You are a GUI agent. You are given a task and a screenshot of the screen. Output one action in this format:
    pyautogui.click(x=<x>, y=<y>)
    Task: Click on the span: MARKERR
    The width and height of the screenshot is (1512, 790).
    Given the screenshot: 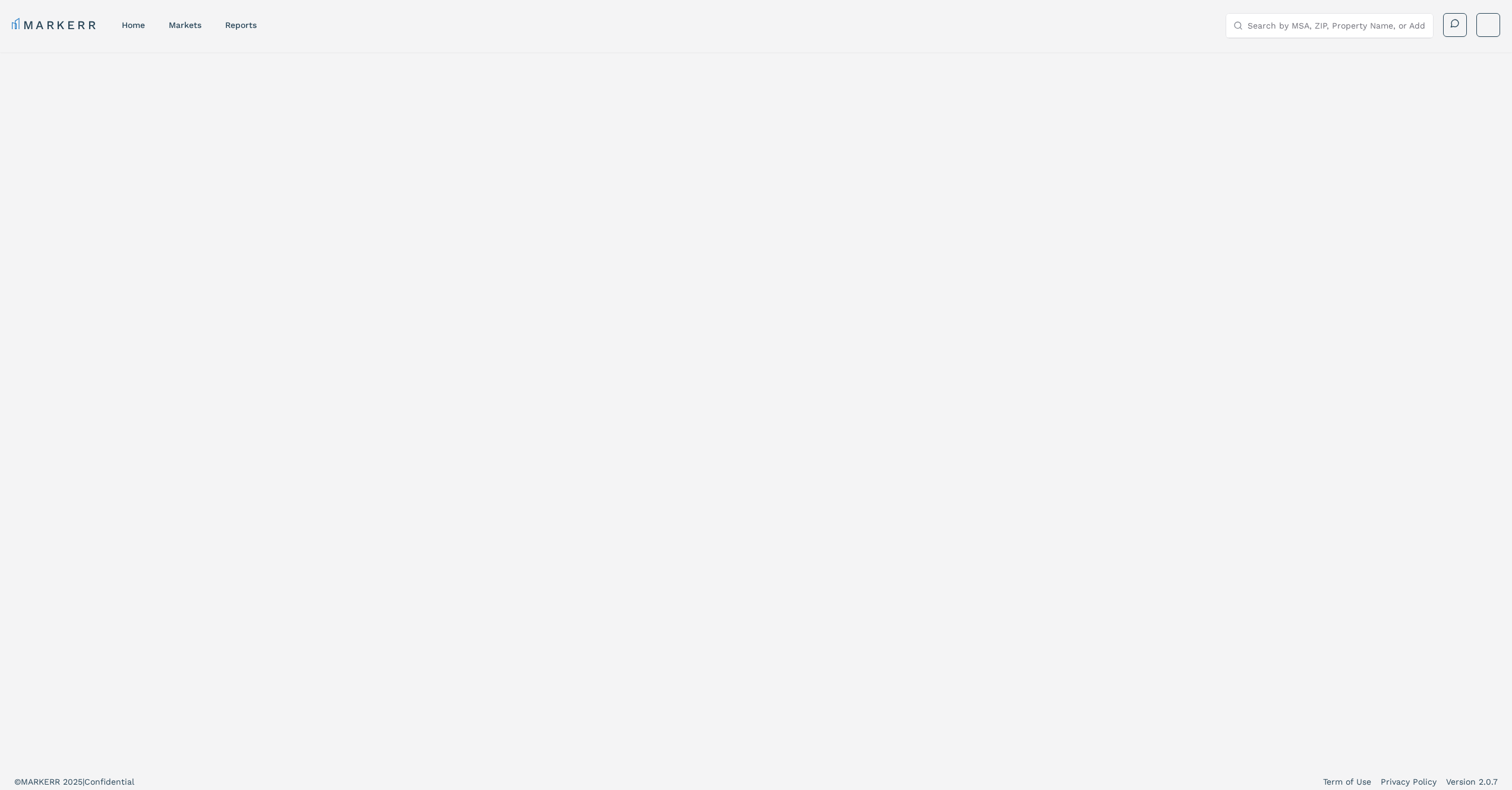 What is the action you would take?
    pyautogui.click(x=42, y=781)
    